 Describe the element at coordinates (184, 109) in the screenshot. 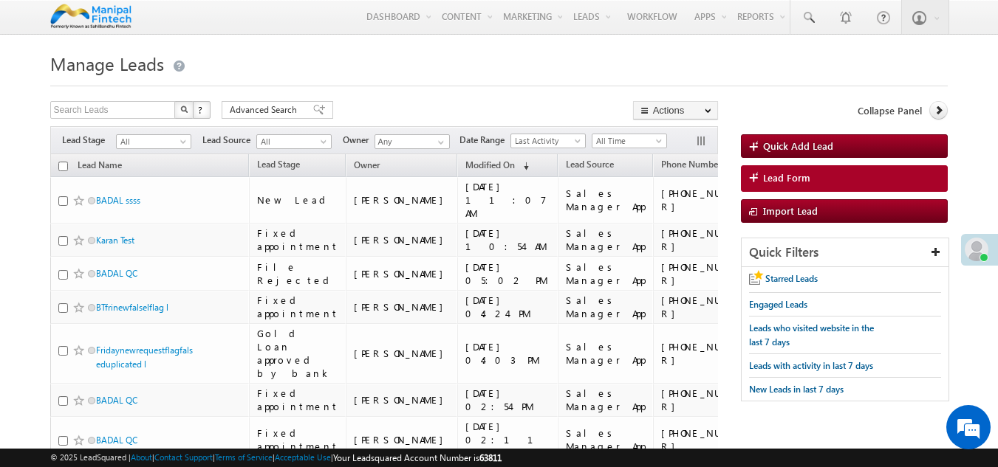

I see `img: Search` at that location.